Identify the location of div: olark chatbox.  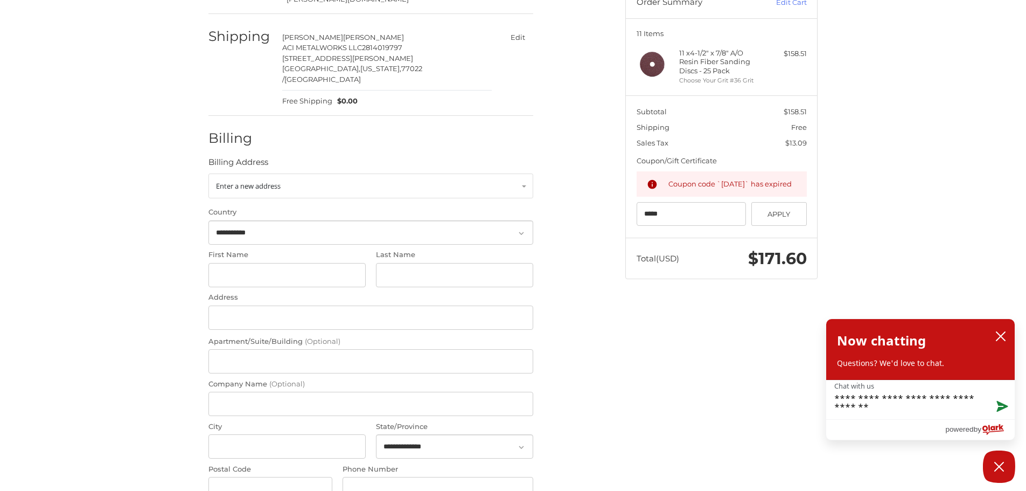
(920, 379).